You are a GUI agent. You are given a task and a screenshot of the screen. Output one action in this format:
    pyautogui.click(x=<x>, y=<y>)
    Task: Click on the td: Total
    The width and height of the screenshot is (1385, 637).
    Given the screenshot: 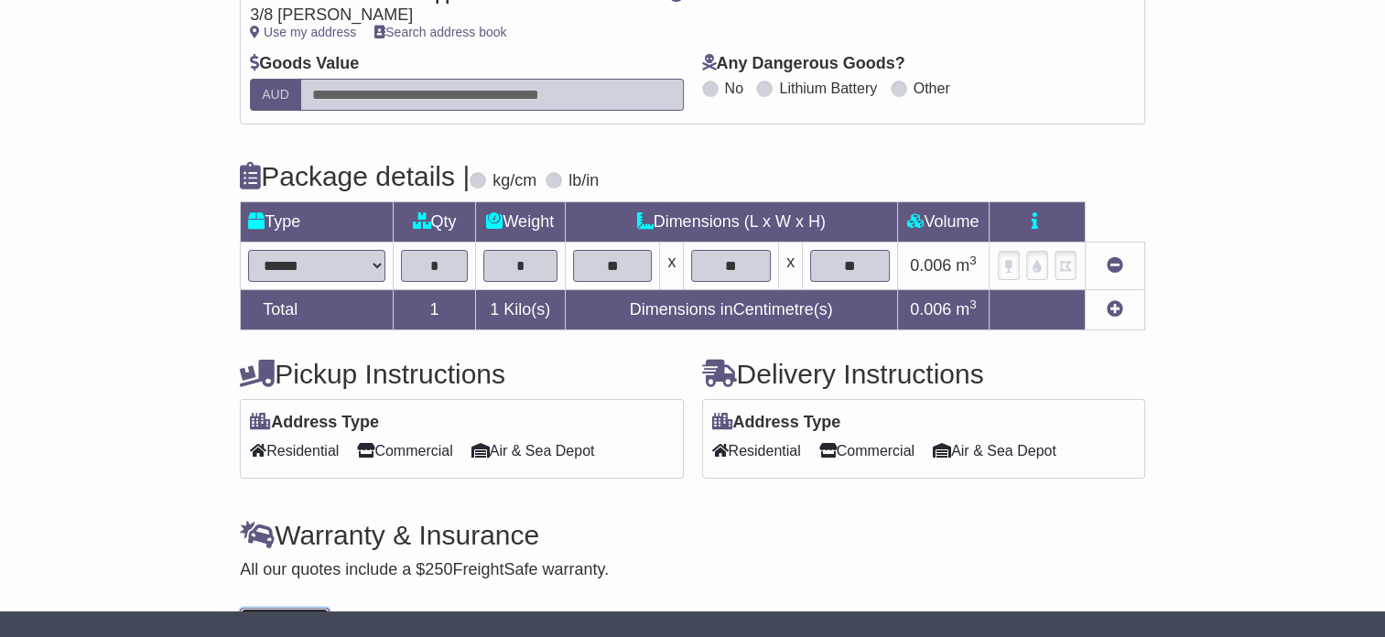 What is the action you would take?
    pyautogui.click(x=317, y=309)
    